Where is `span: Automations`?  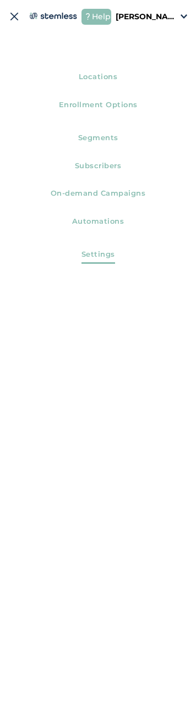 span: Automations is located at coordinates (98, 223).